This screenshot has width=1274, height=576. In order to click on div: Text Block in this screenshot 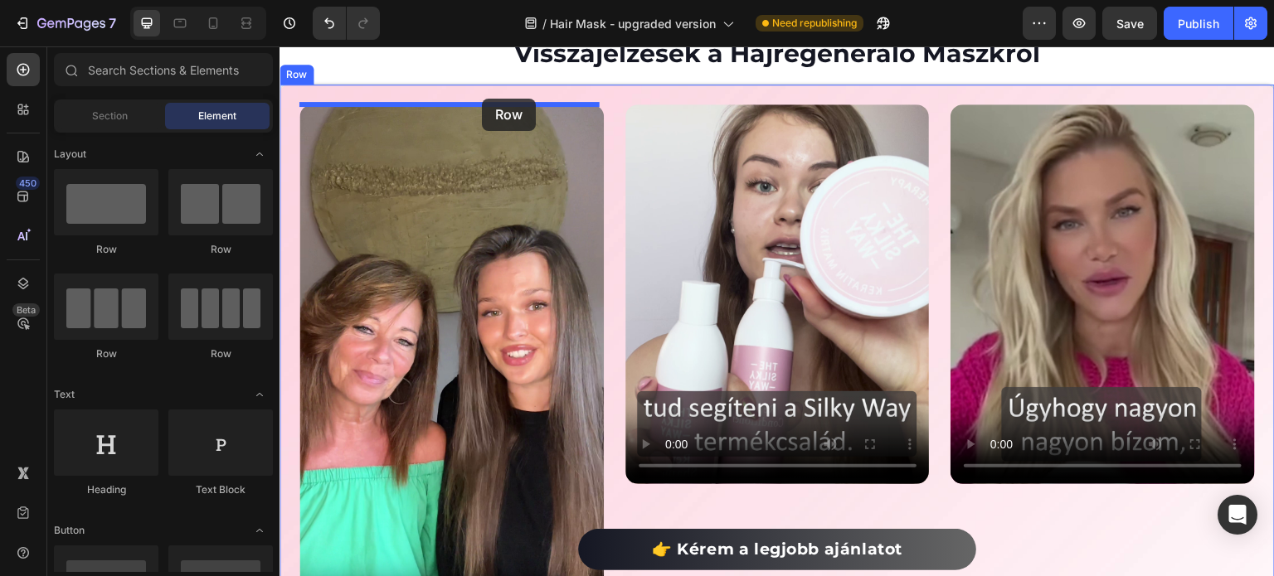, I will do `click(221, 490)`.